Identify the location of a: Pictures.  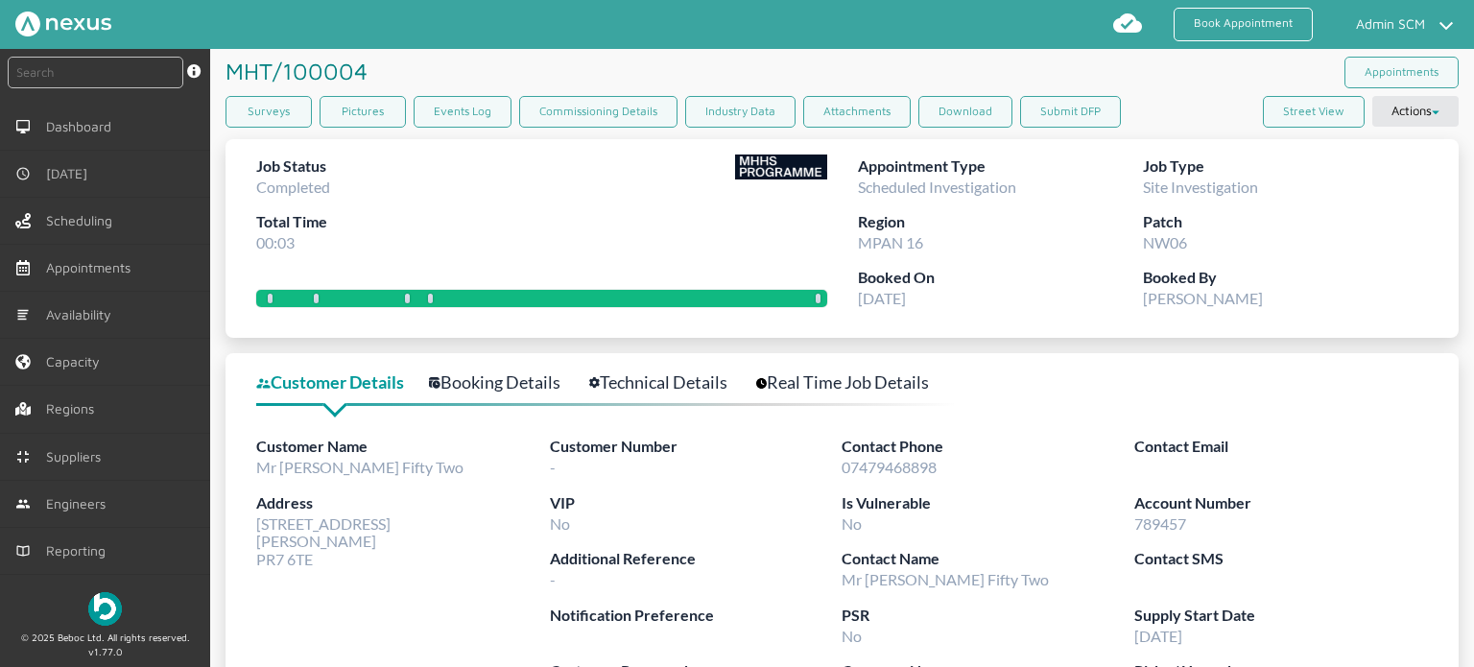
(363, 111).